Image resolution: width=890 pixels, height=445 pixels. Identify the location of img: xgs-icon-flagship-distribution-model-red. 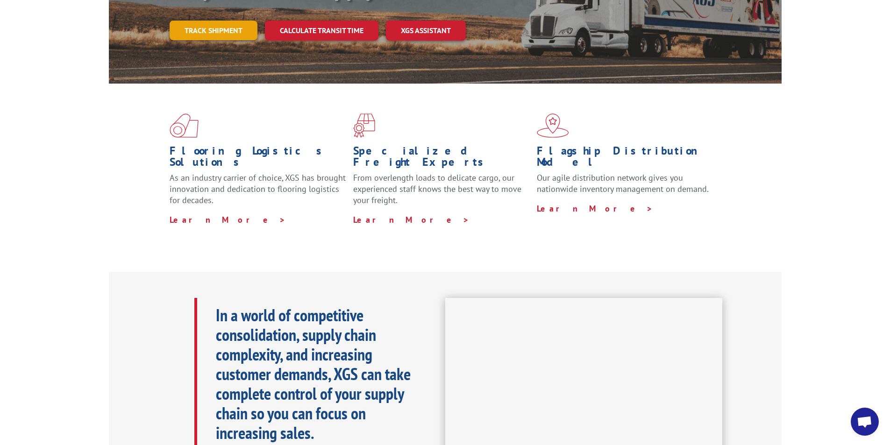
(553, 126).